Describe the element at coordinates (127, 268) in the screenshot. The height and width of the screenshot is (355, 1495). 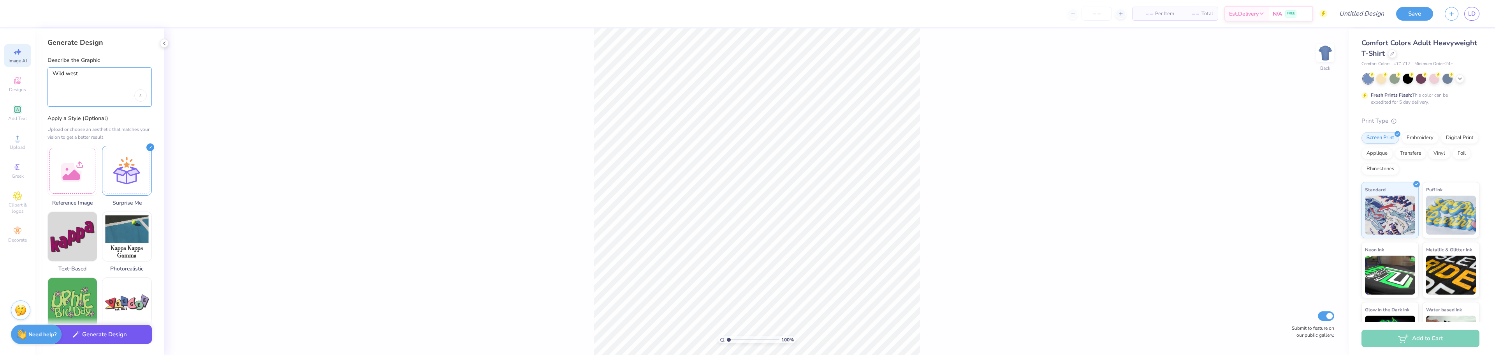
I see `span: Photorealistic` at that location.